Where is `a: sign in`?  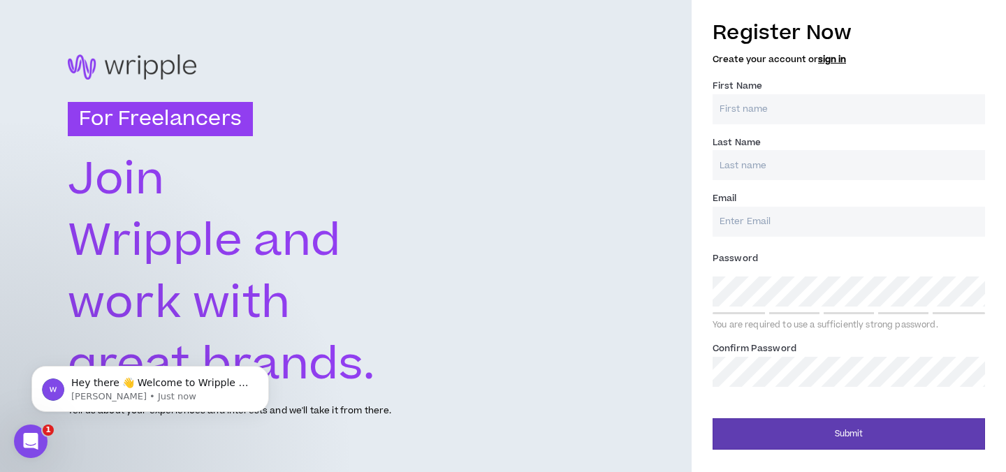
a: sign in is located at coordinates (832, 59).